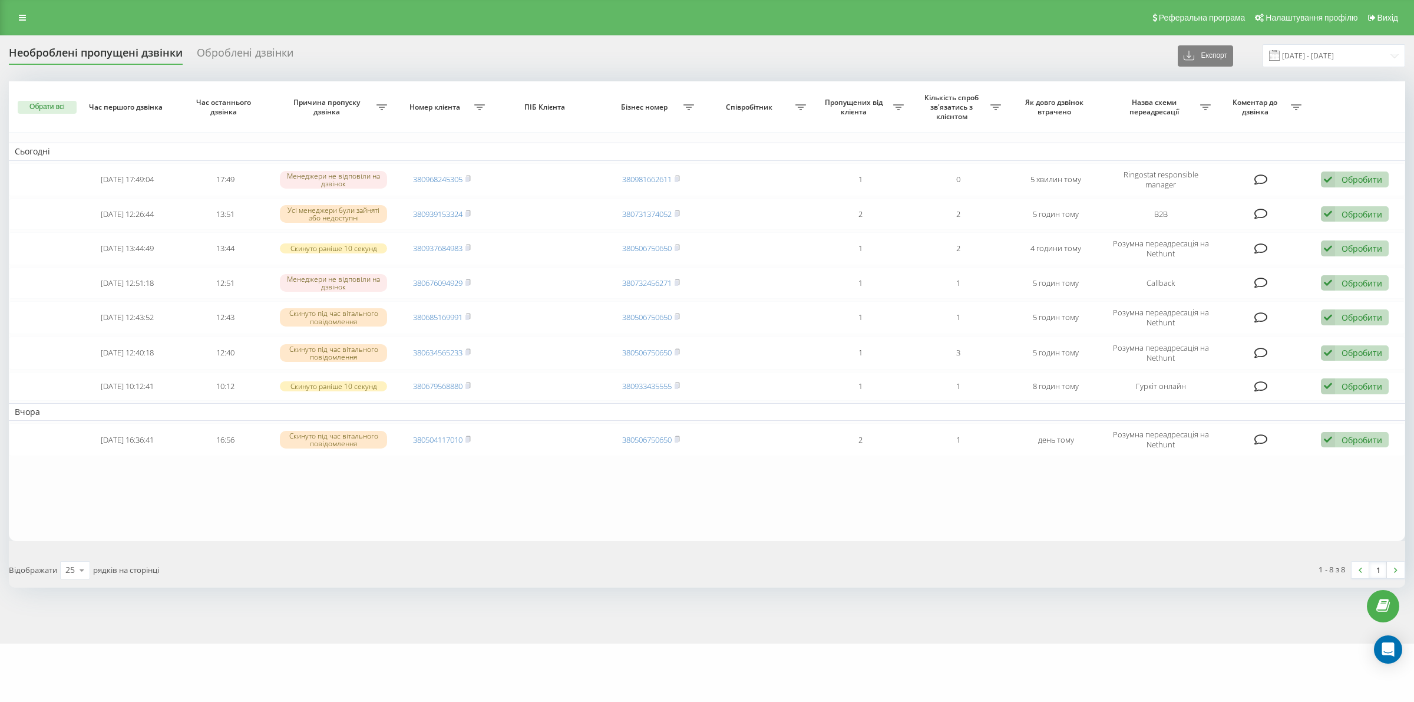  I want to click on div: Необроблені пропущені дзвінки, so click(95, 55).